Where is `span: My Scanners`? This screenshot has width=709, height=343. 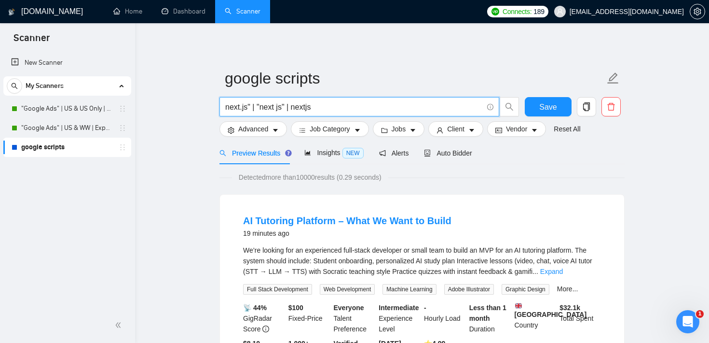 span: My Scanners is located at coordinates (44, 86).